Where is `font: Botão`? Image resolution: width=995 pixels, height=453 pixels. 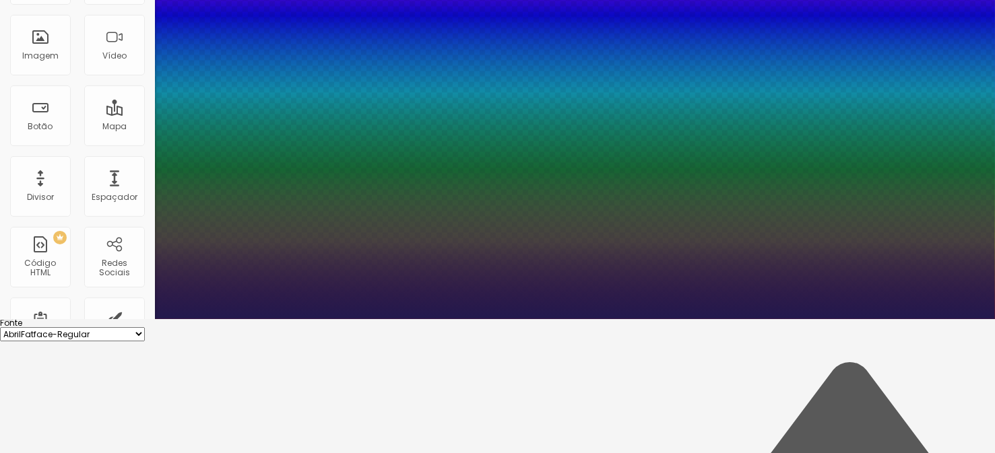
font: Botão is located at coordinates (40, 126).